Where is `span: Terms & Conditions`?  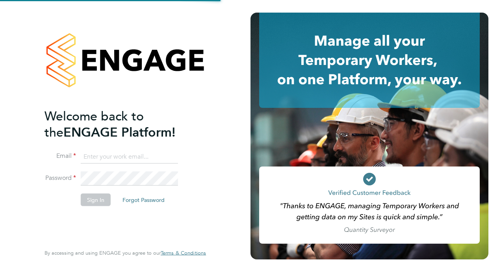
span: Terms & Conditions is located at coordinates (183, 253).